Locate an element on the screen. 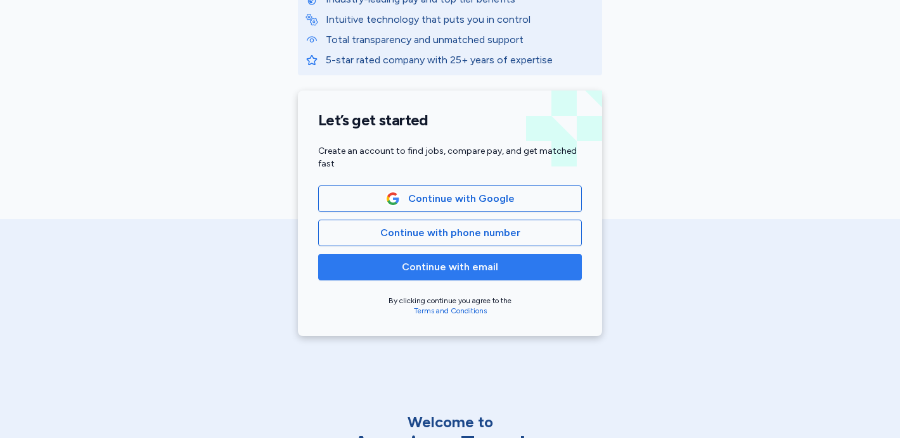 This screenshot has width=900, height=438. p: Total transparency and unmatched support is located at coordinates (460, 40).